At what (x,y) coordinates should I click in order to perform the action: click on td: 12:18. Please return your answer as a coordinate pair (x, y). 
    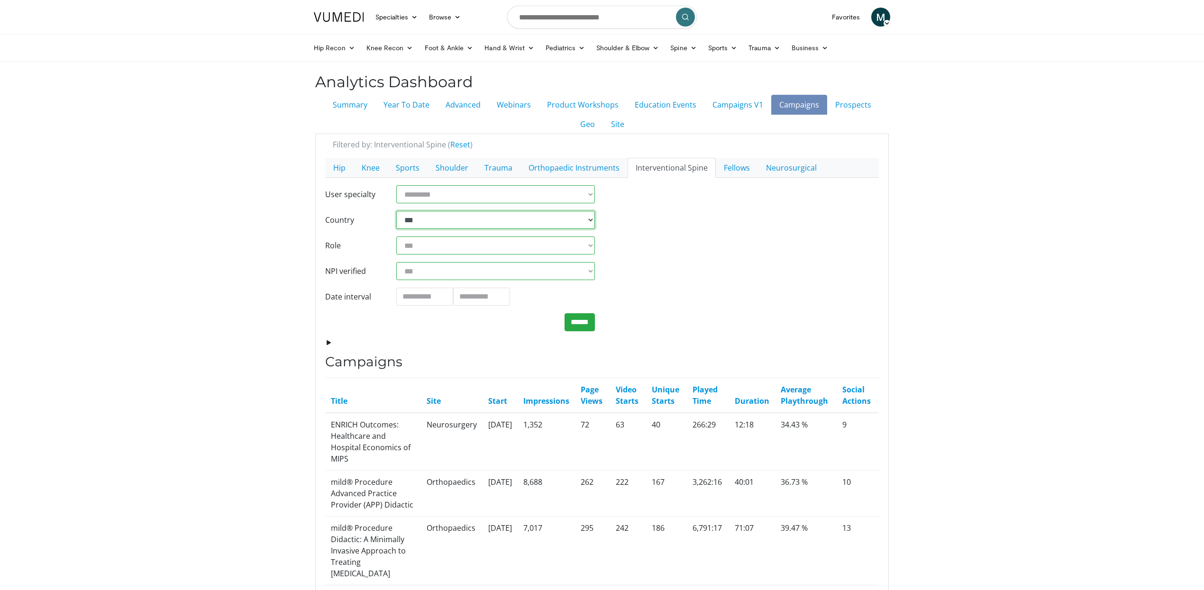
    Looking at the image, I should click on (752, 442).